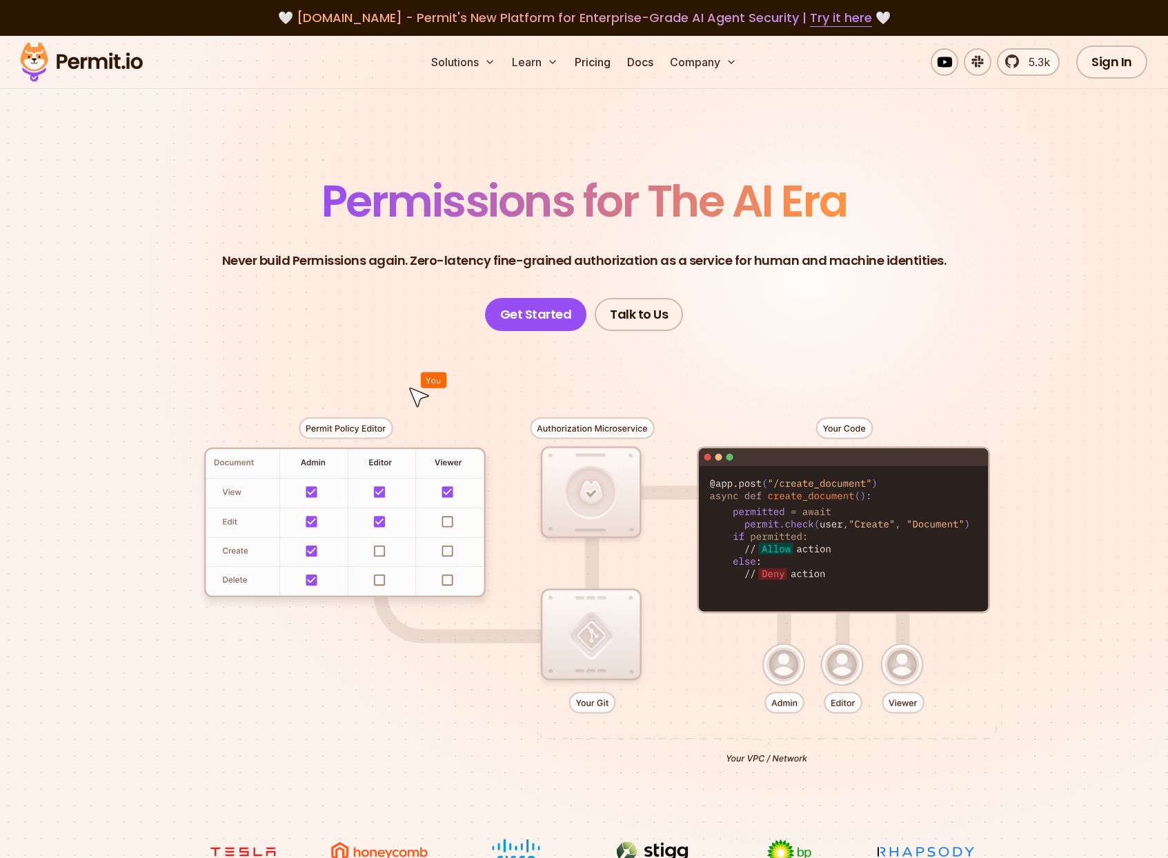  I want to click on a: Pricing, so click(593, 62).